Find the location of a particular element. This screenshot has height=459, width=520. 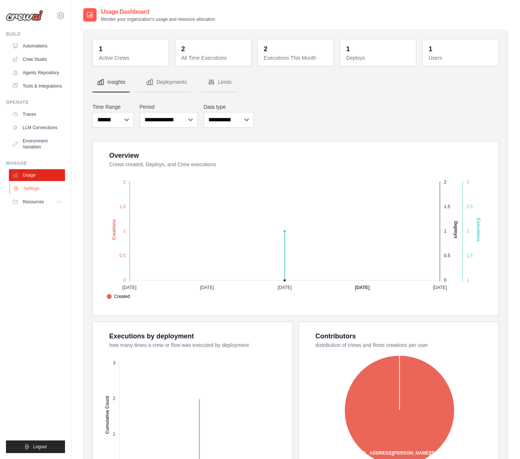

text: Cumulative Count is located at coordinates (107, 415).